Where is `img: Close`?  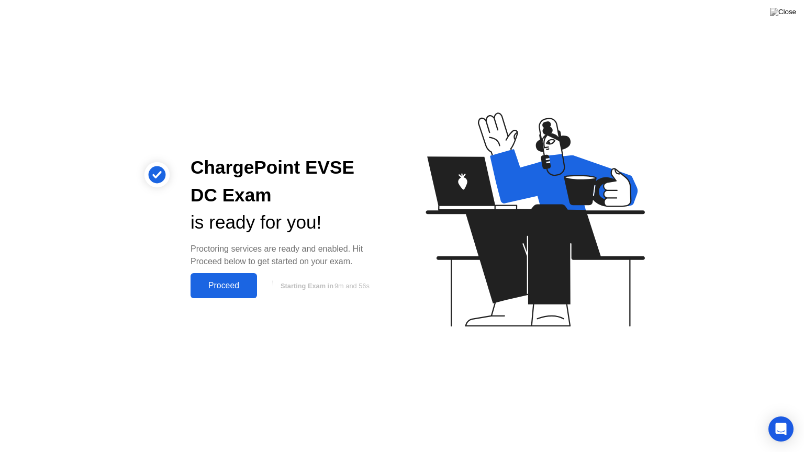
img: Close is located at coordinates (783, 12).